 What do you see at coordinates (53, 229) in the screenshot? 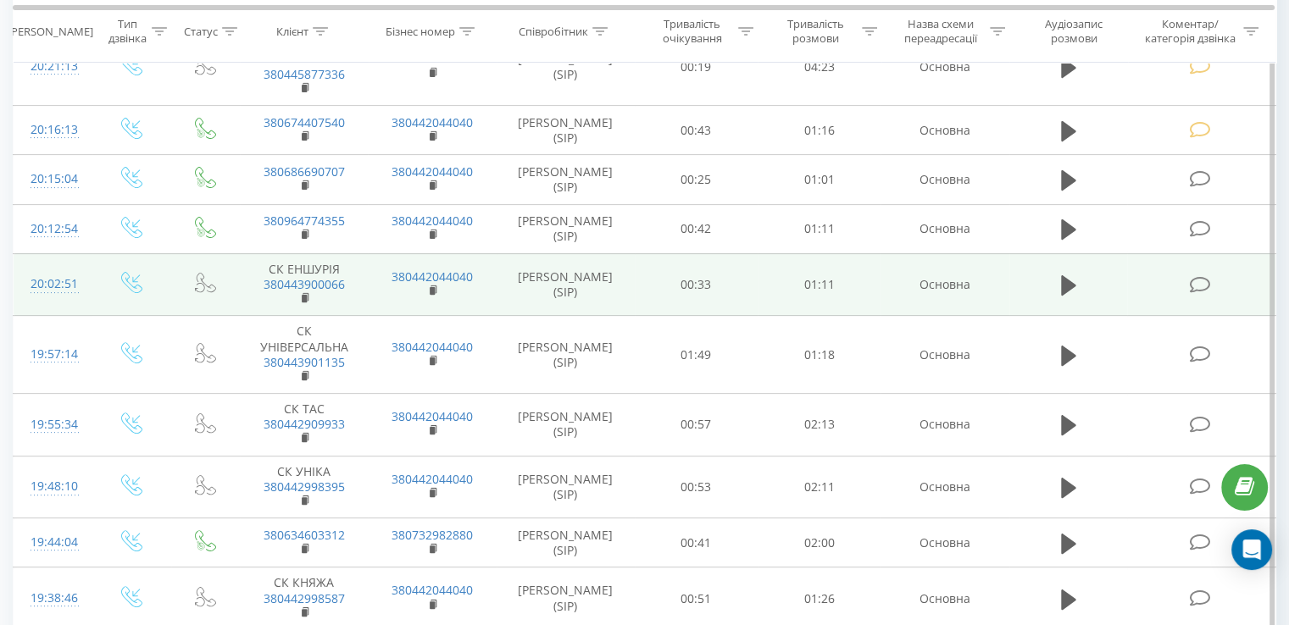
I see `div: 20:12:54` at bounding box center [53, 229].